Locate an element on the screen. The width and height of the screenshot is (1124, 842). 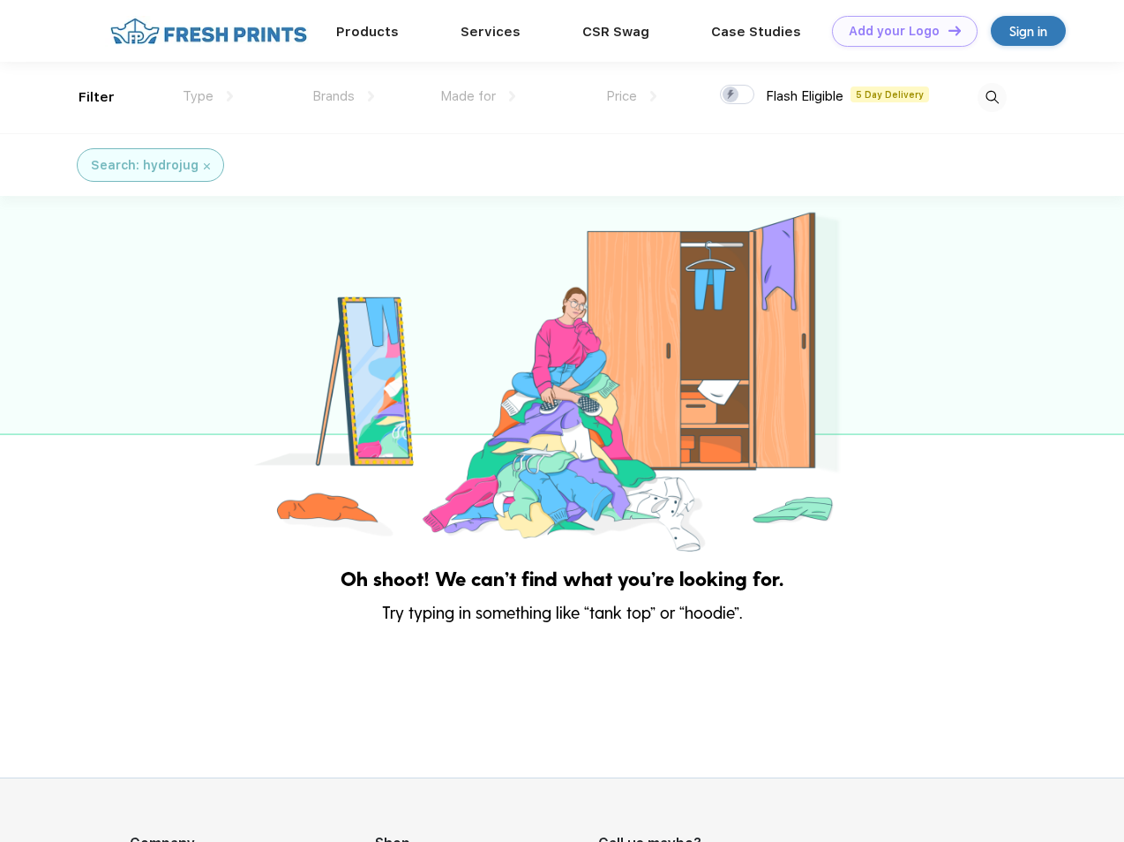
span: Price is located at coordinates (621, 96).